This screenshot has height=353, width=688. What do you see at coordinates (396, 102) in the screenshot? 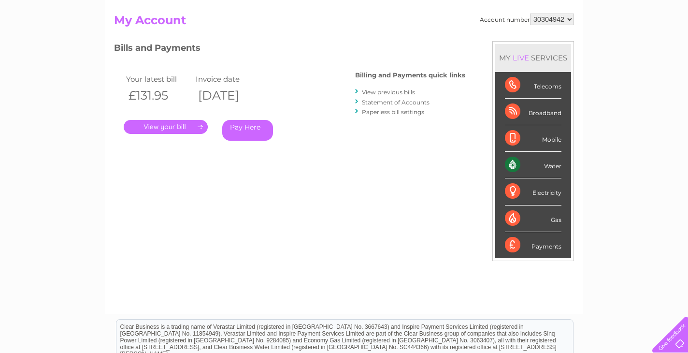
I see `a: Statement of Accounts` at bounding box center [396, 102].